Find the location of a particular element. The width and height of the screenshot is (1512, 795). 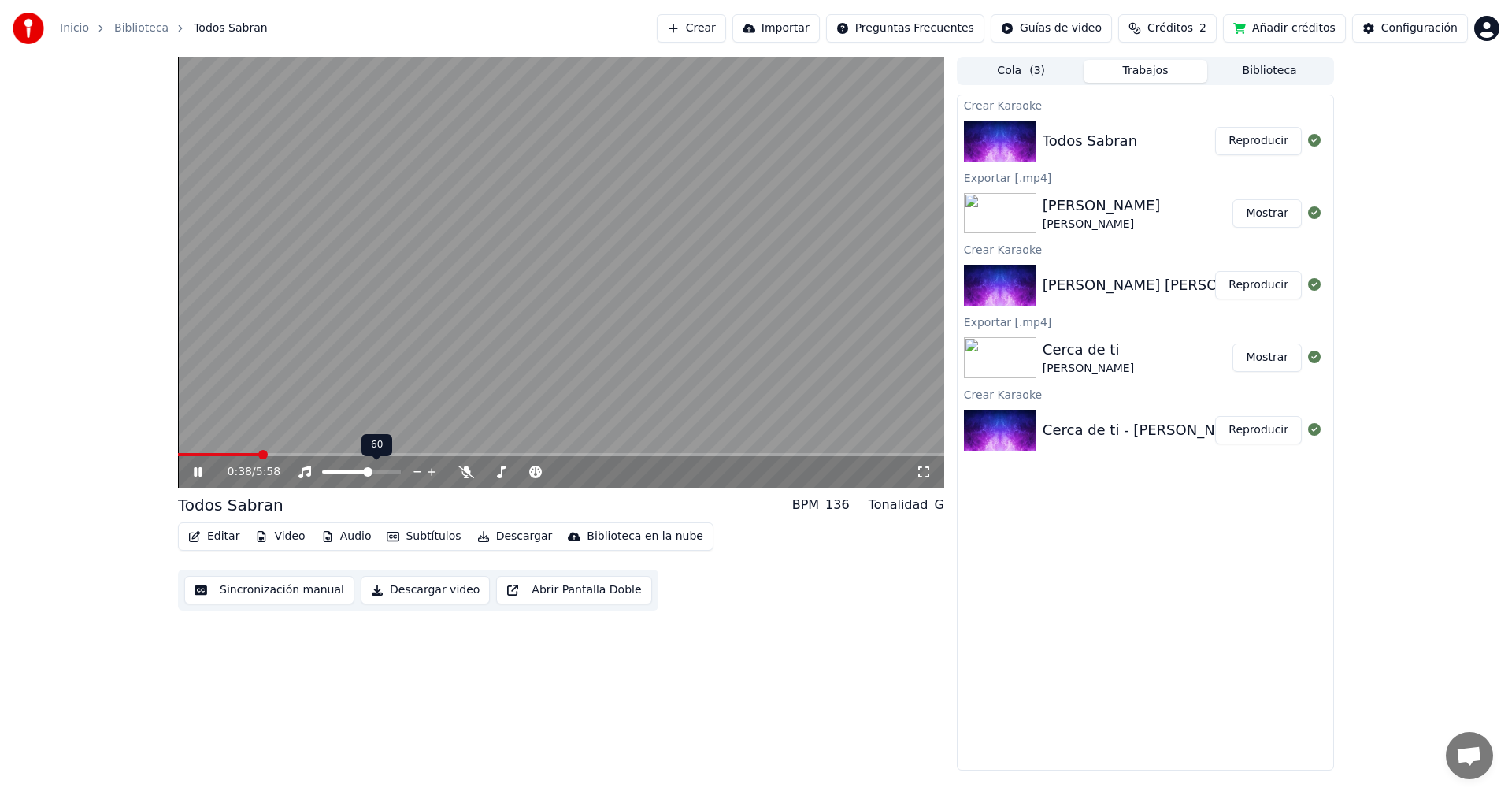

button: Abrir Pantalla Doble is located at coordinates (573, 590).